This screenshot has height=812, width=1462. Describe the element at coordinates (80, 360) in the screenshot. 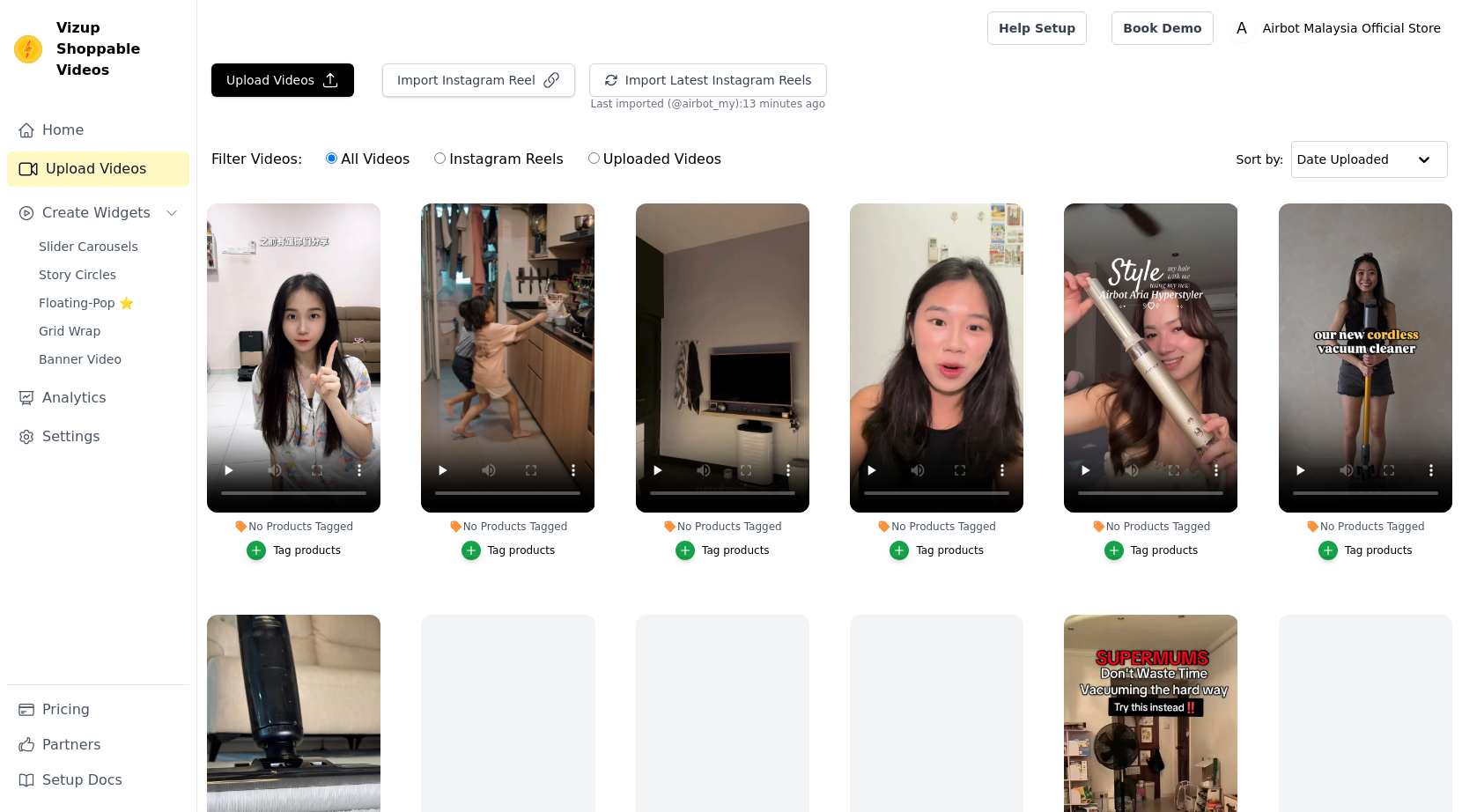

I see `span: Banner Video` at that location.